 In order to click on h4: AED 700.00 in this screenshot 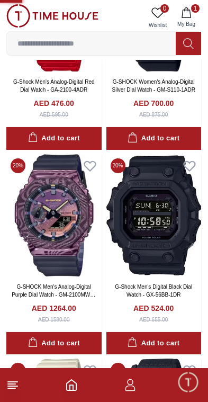, I will do `click(154, 103)`.